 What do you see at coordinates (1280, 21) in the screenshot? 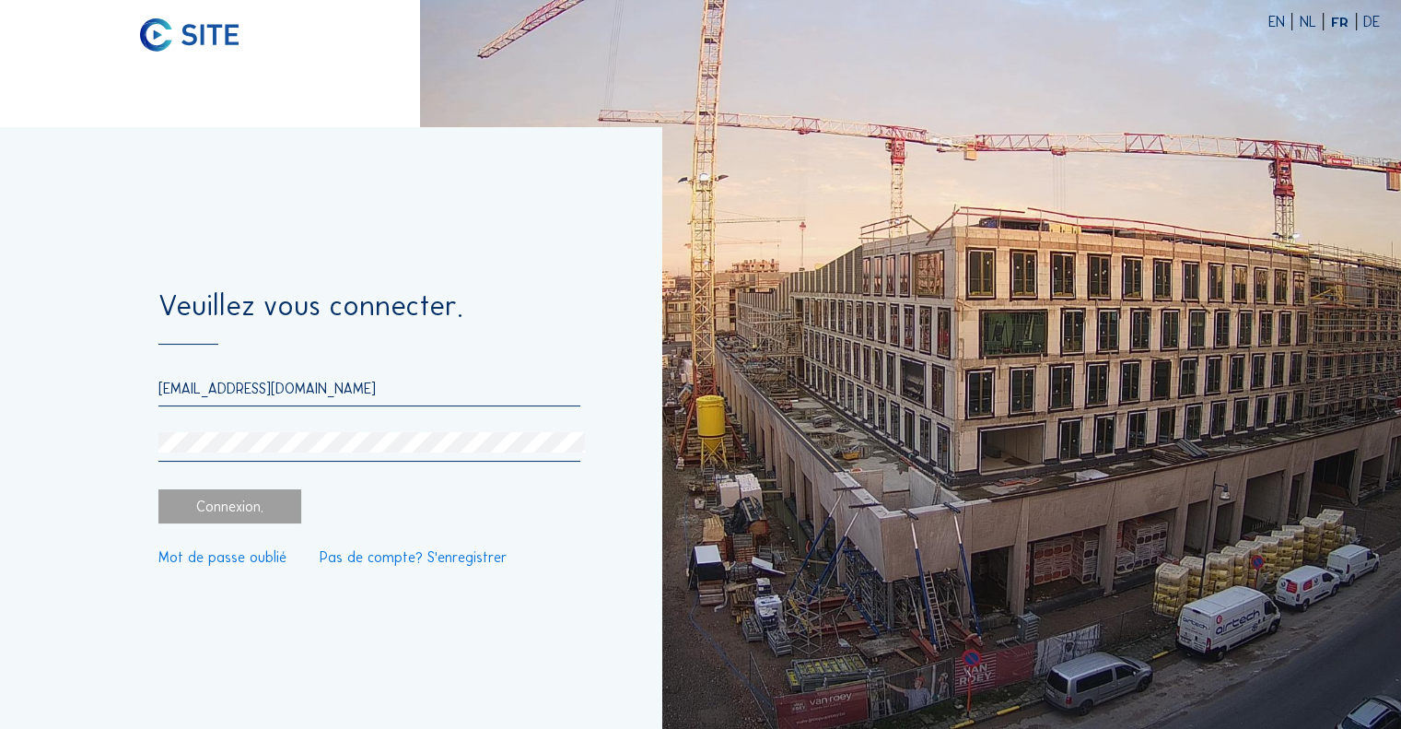
I see `div: EN` at bounding box center [1280, 21].